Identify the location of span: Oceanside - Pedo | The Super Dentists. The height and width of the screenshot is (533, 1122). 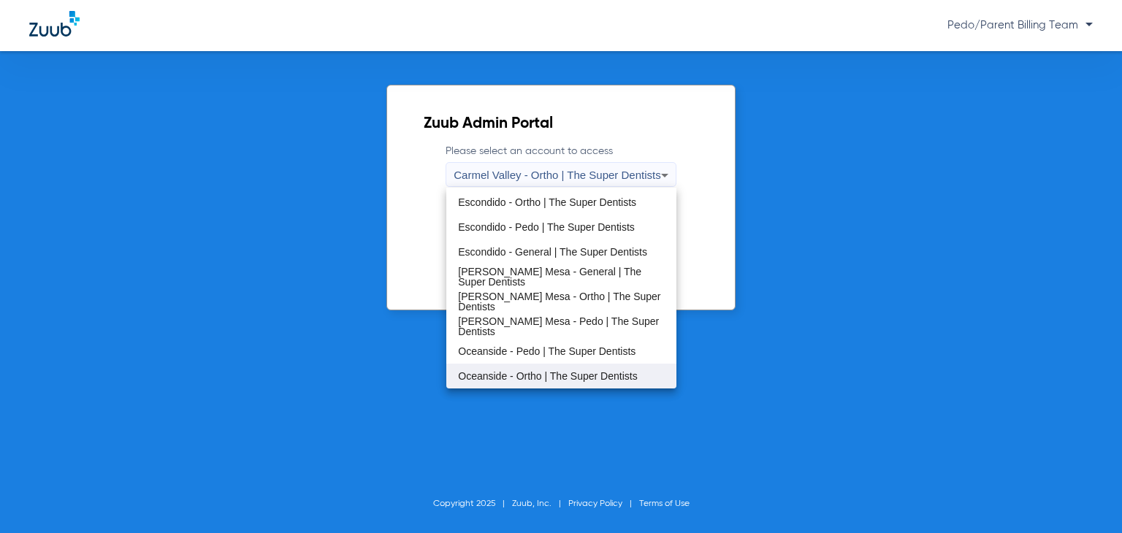
(546, 351).